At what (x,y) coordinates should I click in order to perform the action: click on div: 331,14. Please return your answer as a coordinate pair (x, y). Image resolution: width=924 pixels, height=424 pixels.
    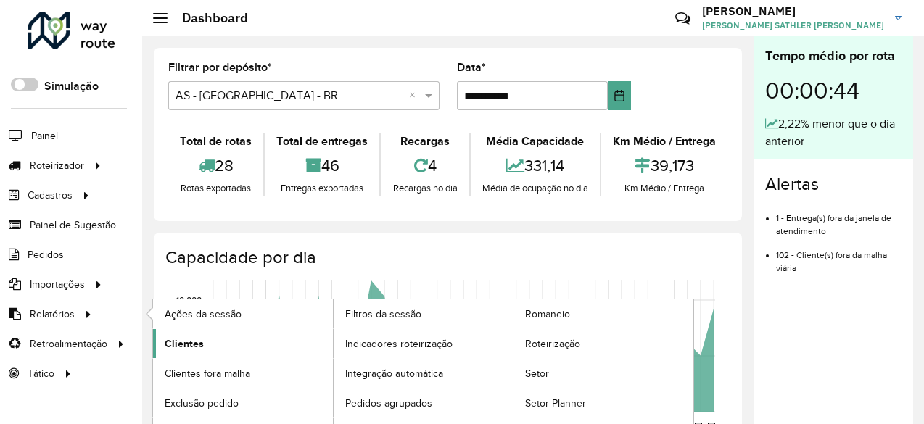
    Looking at the image, I should click on (535, 165).